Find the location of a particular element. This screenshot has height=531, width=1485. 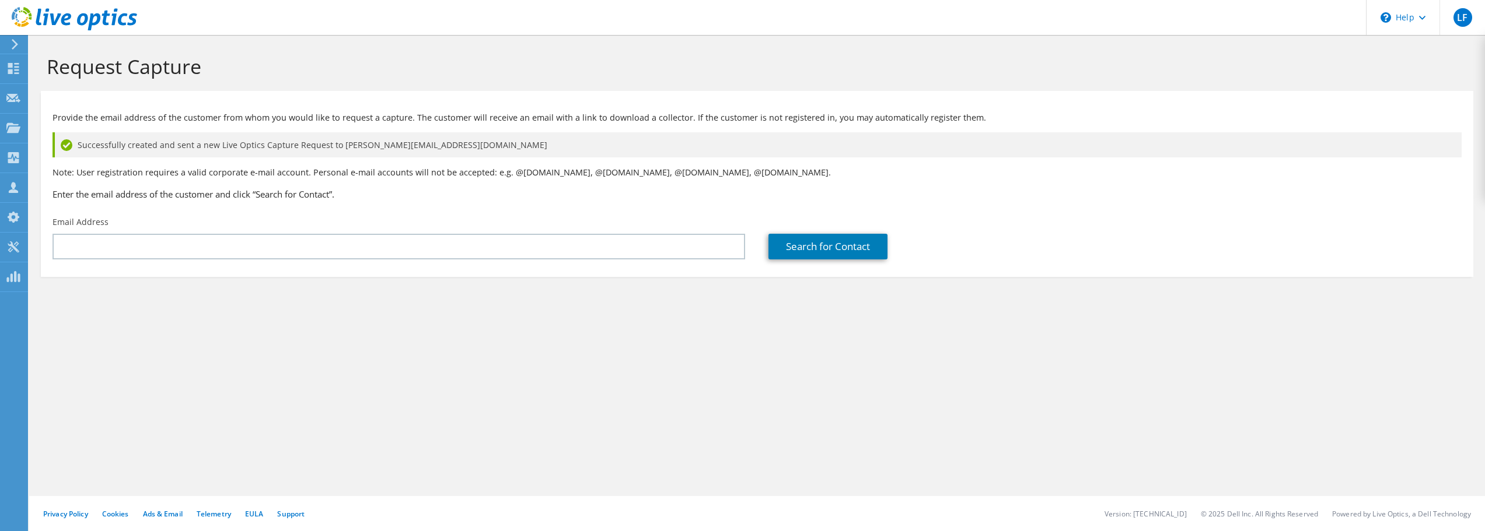

a: EULA is located at coordinates (254, 514).